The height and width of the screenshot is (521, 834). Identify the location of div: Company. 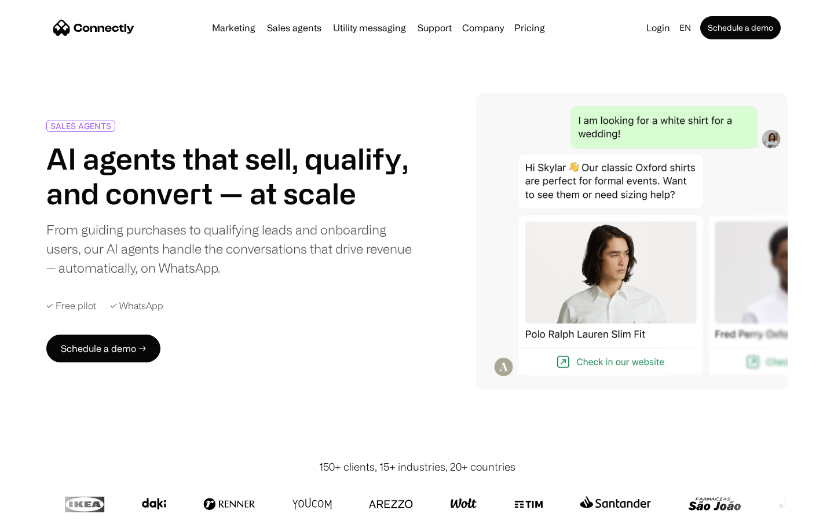
(483, 28).